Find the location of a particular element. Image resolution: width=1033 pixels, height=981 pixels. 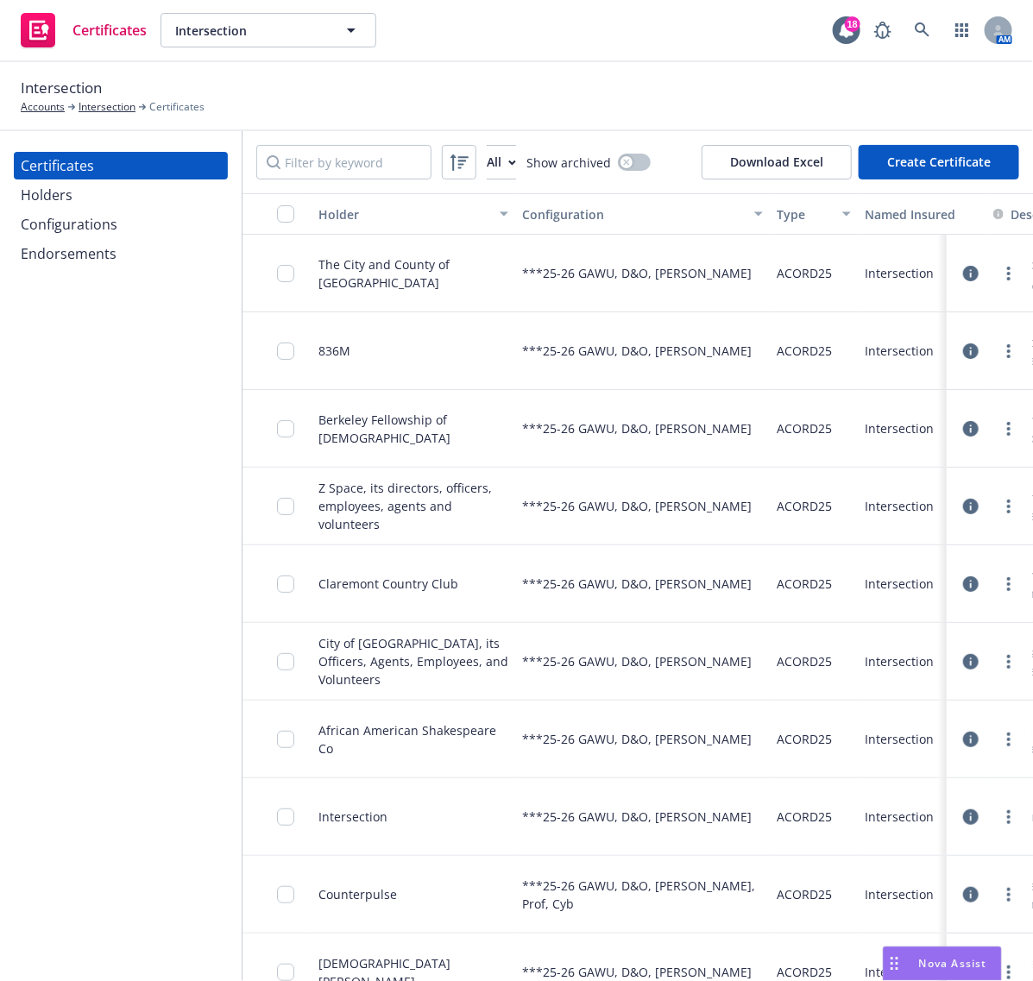

a: Endorsements is located at coordinates (121, 254).